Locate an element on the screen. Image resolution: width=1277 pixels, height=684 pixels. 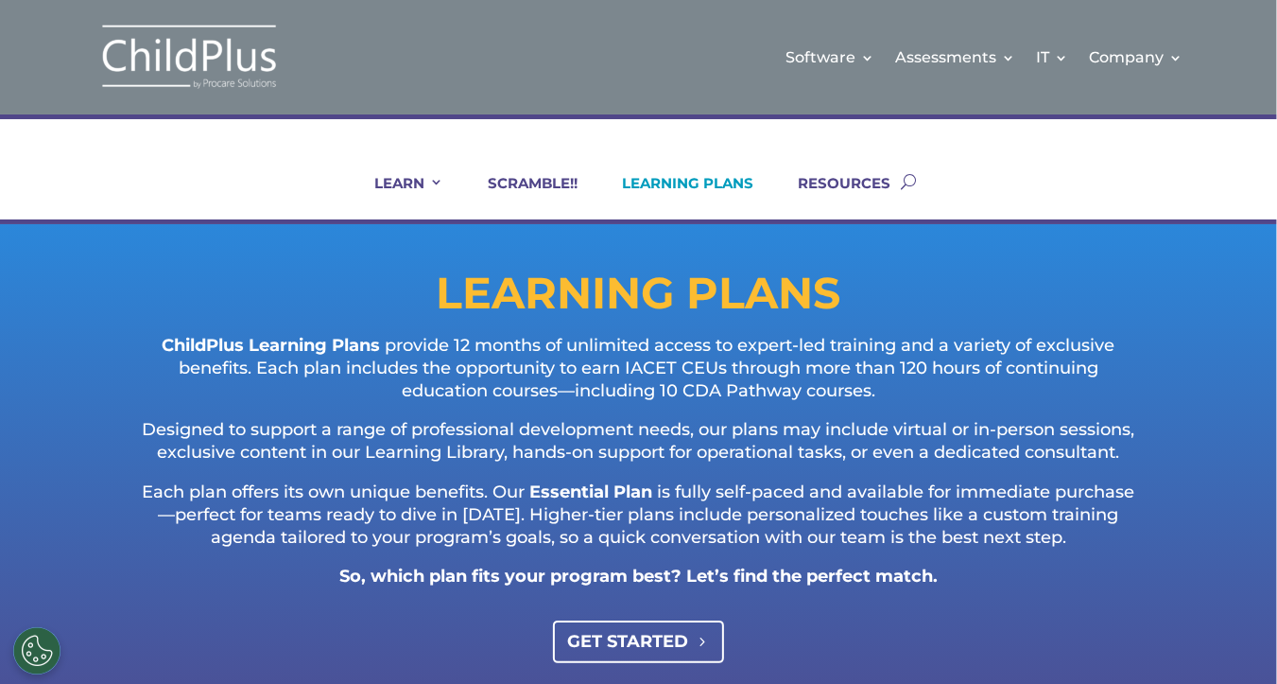
a: LEARNING PLANS is located at coordinates (676, 197).